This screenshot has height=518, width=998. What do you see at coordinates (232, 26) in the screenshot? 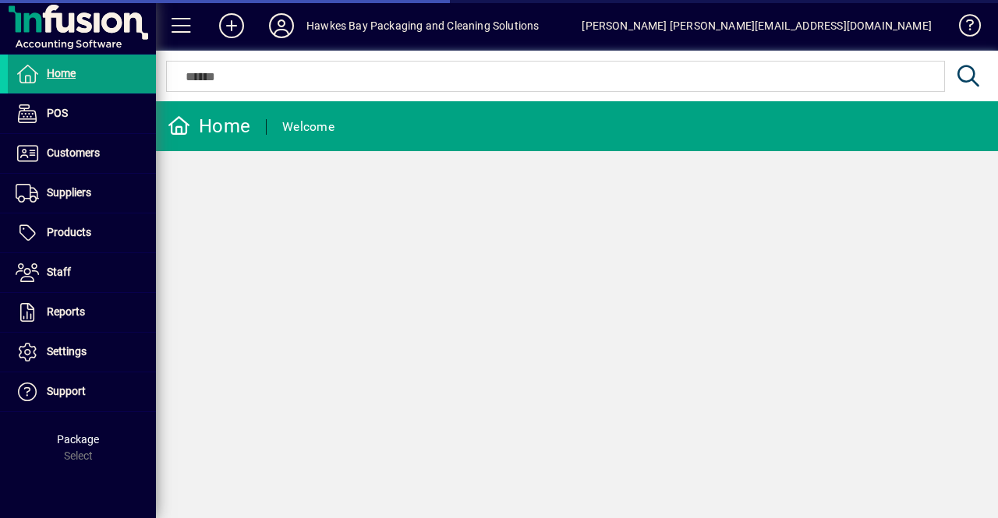
I see `button: Add` at bounding box center [232, 26].